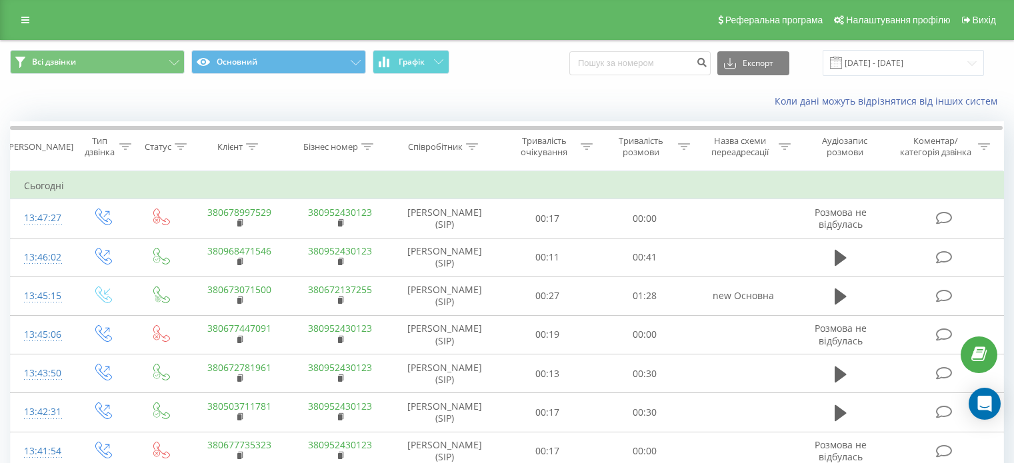  Describe the element at coordinates (331, 147) in the screenshot. I see `div: Бізнес номер` at that location.